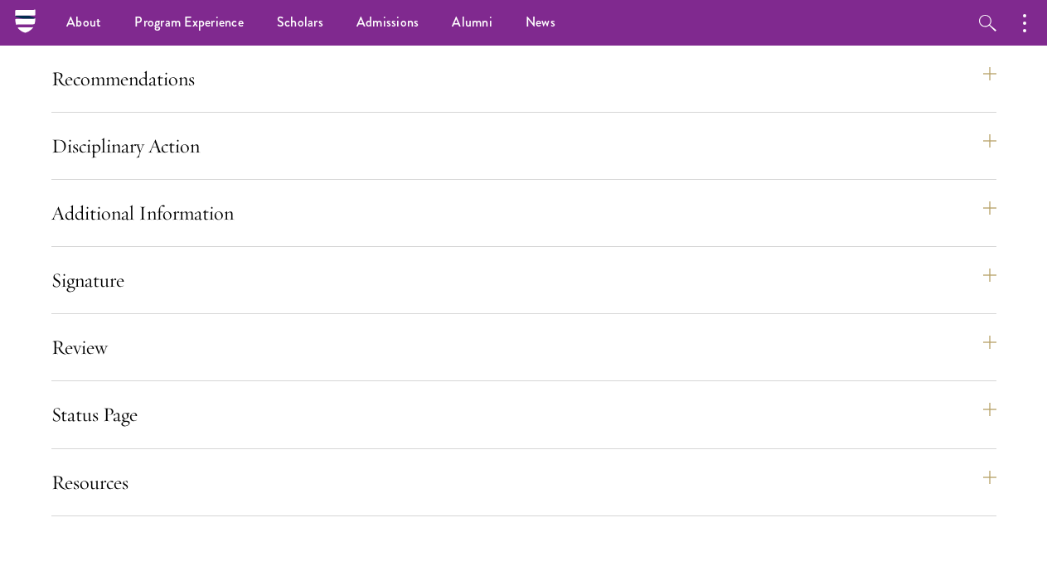  Describe the element at coordinates (524, 482) in the screenshot. I see `button: Resources` at that location.